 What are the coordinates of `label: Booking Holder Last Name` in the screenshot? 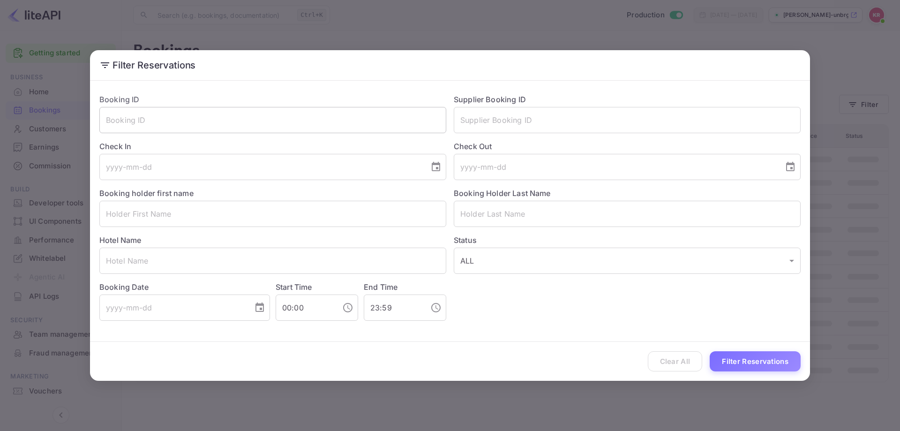 It's located at (502, 193).